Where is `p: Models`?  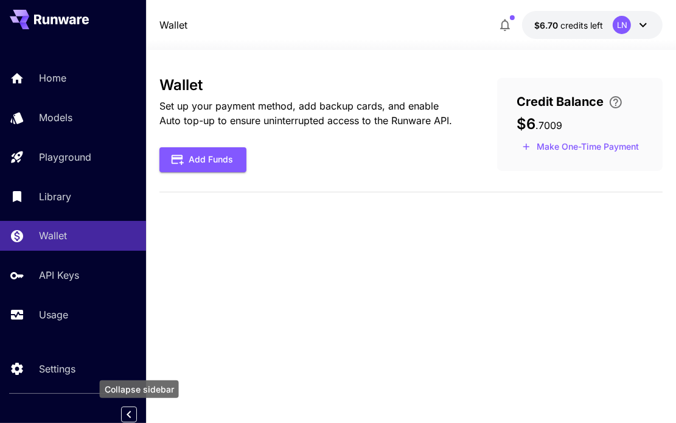 p: Models is located at coordinates (55, 117).